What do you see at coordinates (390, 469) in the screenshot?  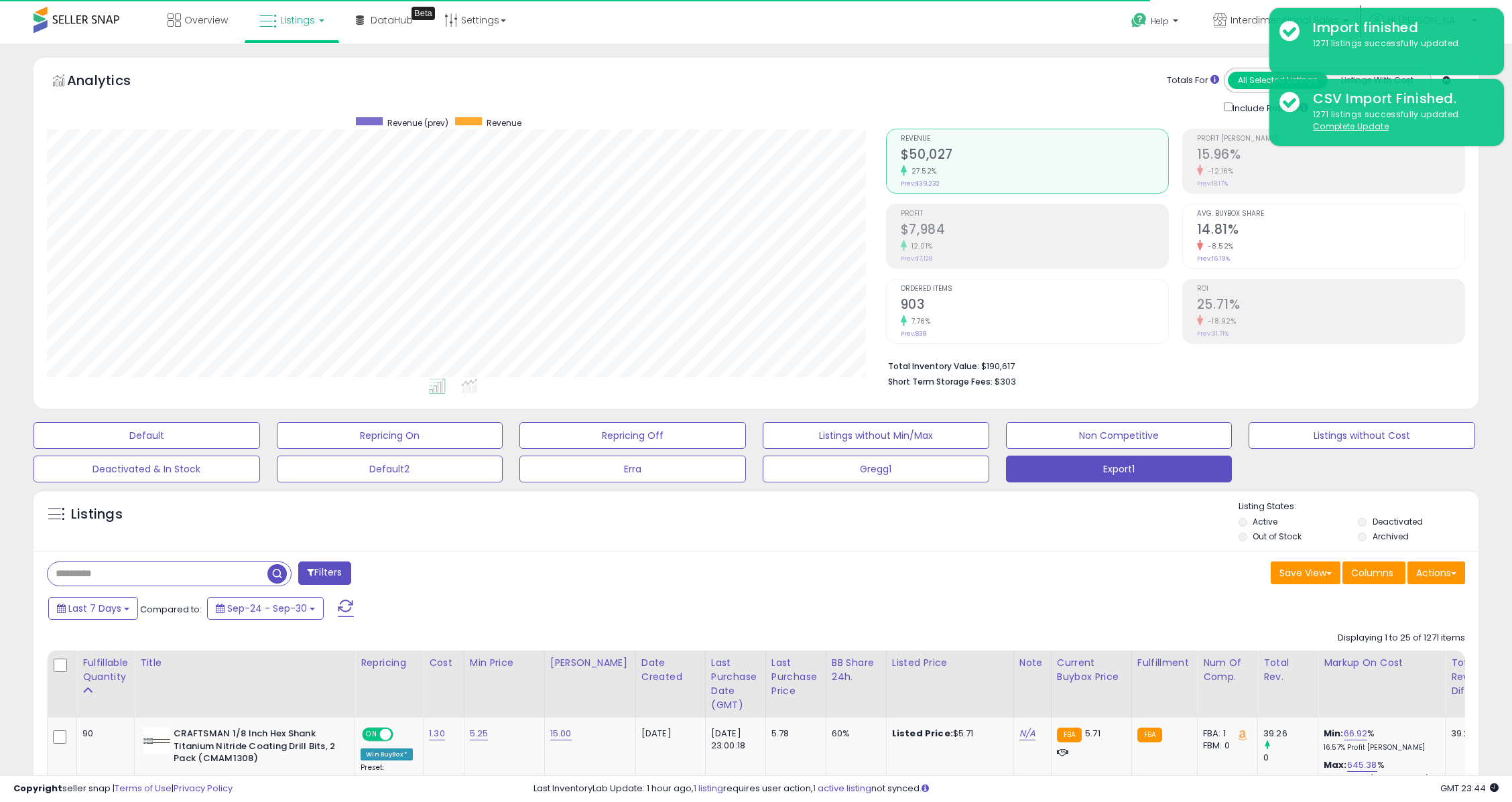 I see `button: Default2` at bounding box center [390, 469].